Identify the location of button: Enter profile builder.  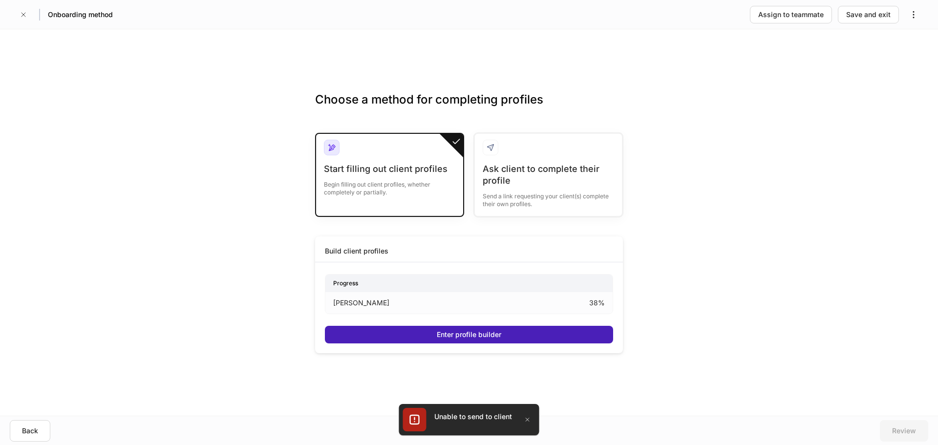
(469, 335).